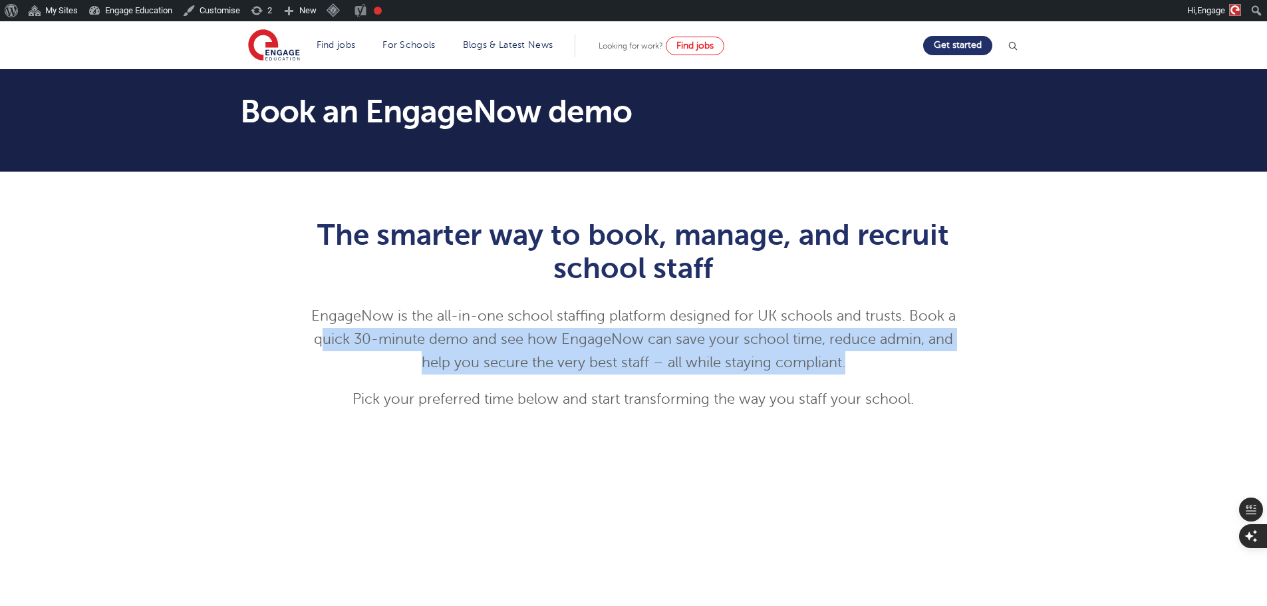 This screenshot has height=606, width=1267. Describe the element at coordinates (695, 45) in the screenshot. I see `span: Find jobs` at that location.